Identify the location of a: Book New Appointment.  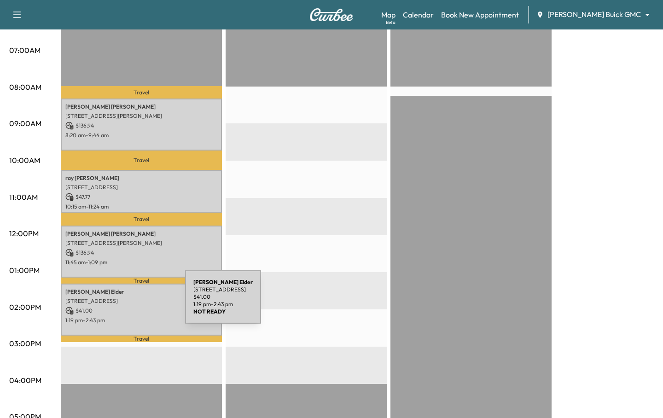
(480, 15).